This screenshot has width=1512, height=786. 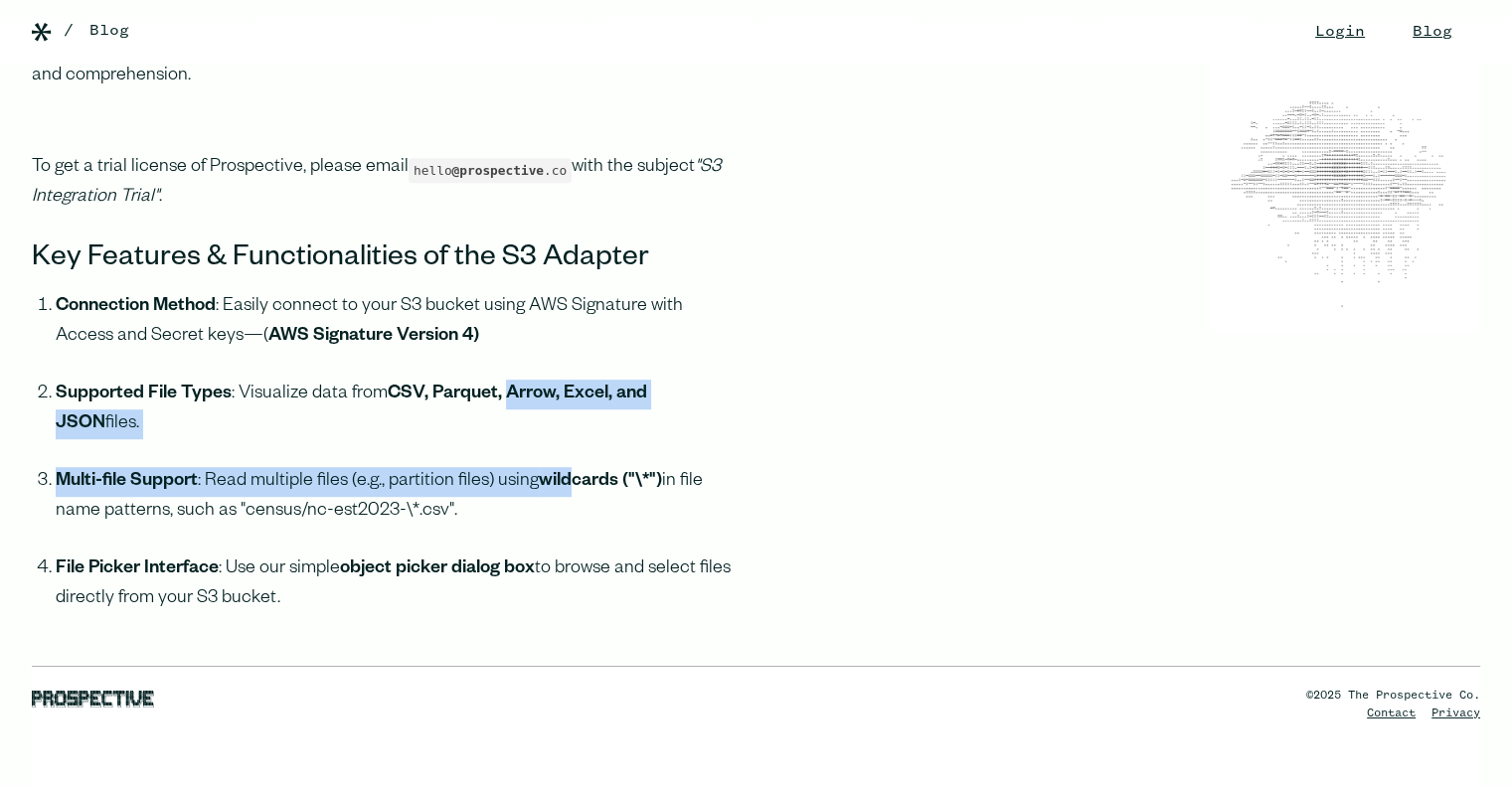 I want to click on p: ‍ To get a trial license of Prospective, please email with the subject ., so click(x=382, y=168).